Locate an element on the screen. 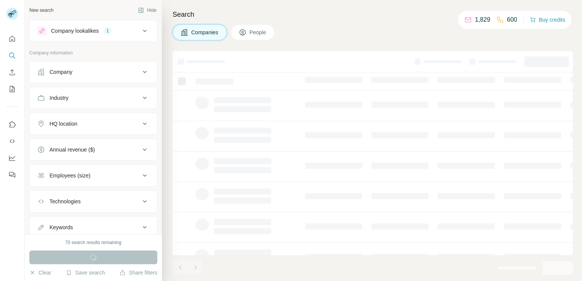 This screenshot has width=582, height=281. button: Share filters is located at coordinates (138, 273).